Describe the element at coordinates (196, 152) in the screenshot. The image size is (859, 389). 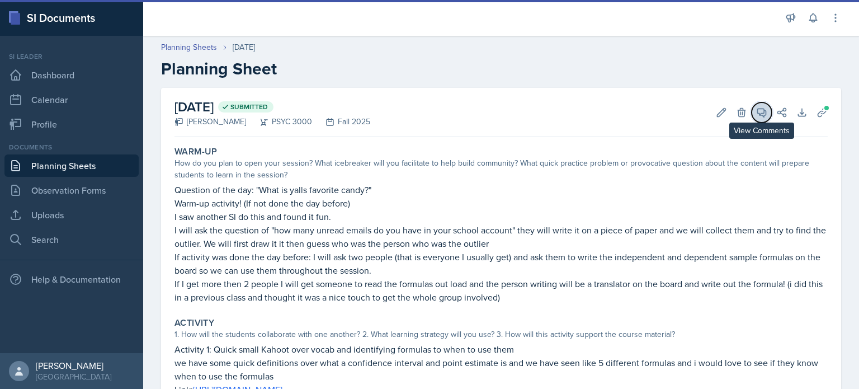
I see `label: Warm-Up` at that location.